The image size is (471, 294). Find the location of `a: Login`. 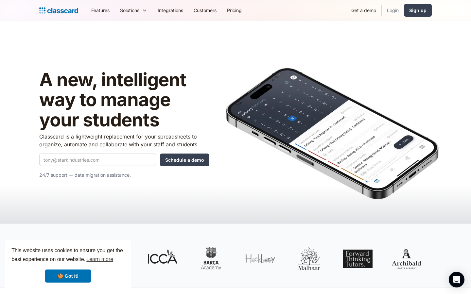

a: Login is located at coordinates (392, 10).